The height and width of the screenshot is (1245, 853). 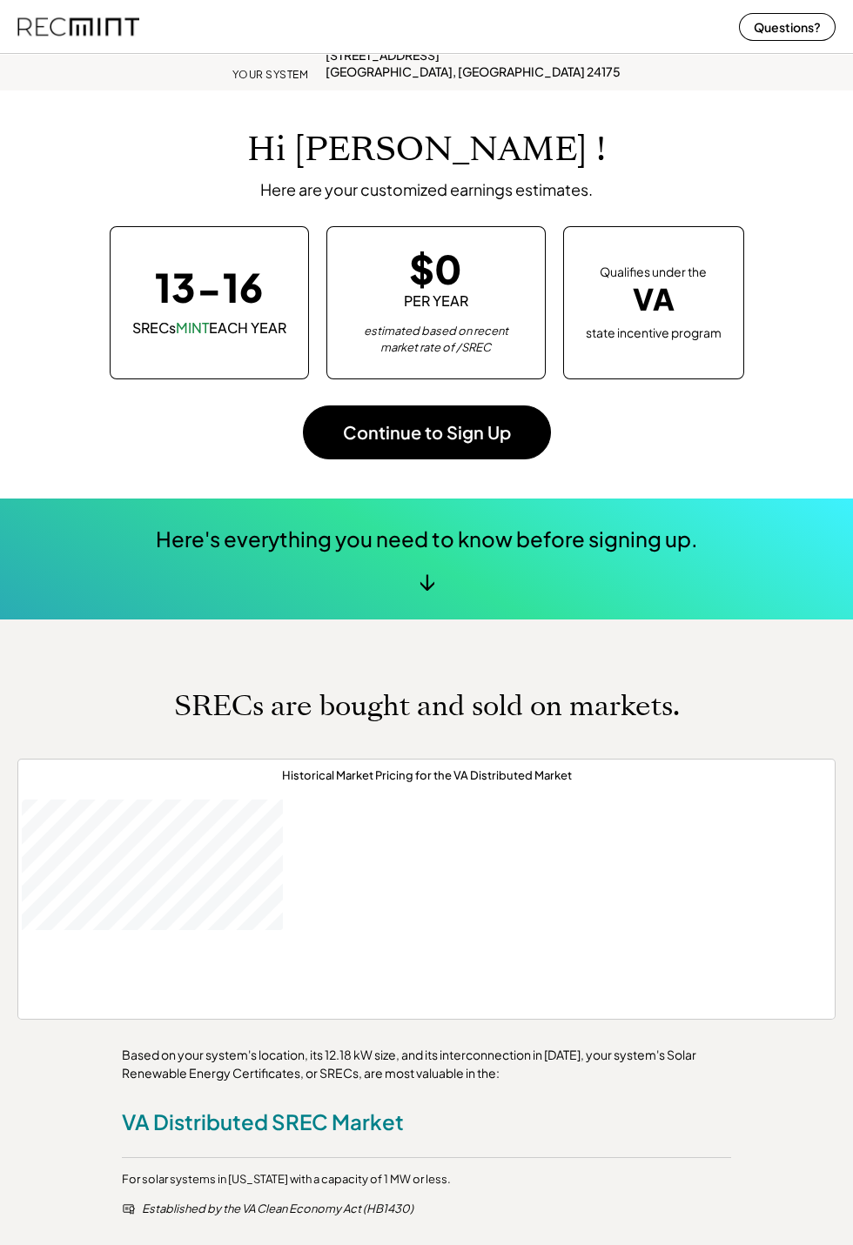 What do you see at coordinates (271, 75) in the screenshot?
I see `div: YOUR SYSTEM` at bounding box center [271, 75].